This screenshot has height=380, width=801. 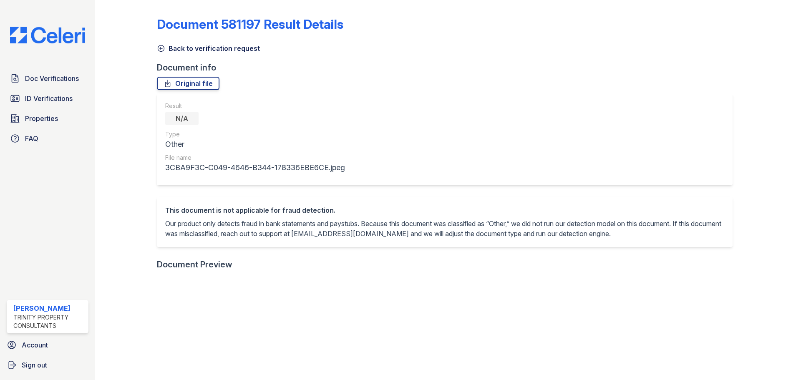 What do you see at coordinates (182, 119) in the screenshot?
I see `div: N/A` at bounding box center [182, 119].